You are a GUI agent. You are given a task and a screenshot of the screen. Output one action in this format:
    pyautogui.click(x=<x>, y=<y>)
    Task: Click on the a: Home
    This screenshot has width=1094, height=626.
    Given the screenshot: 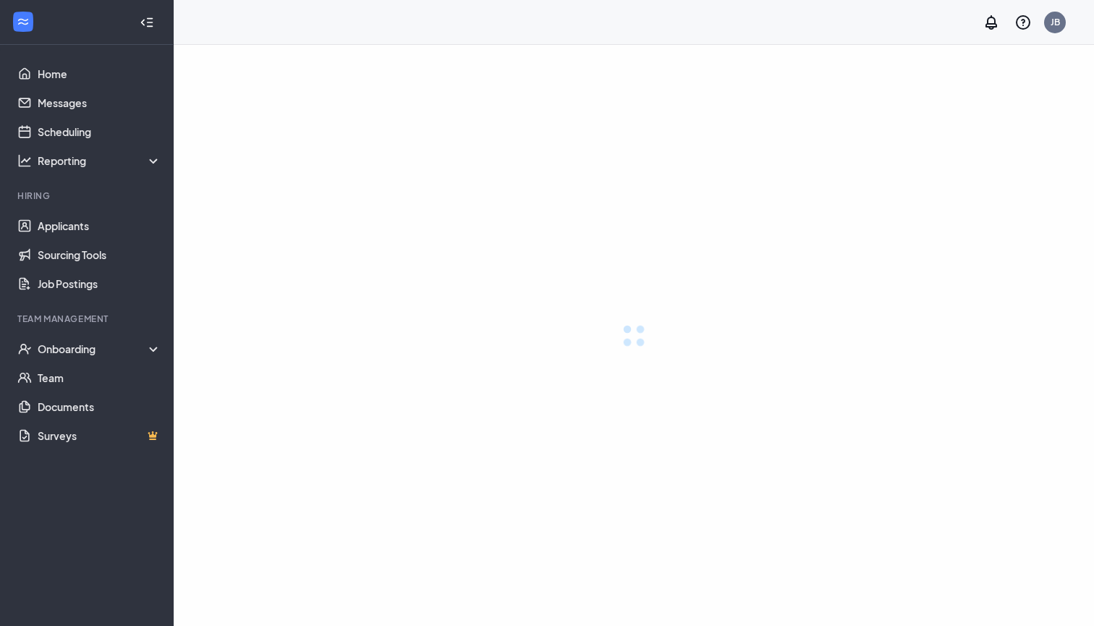 What is the action you would take?
    pyautogui.click(x=99, y=74)
    